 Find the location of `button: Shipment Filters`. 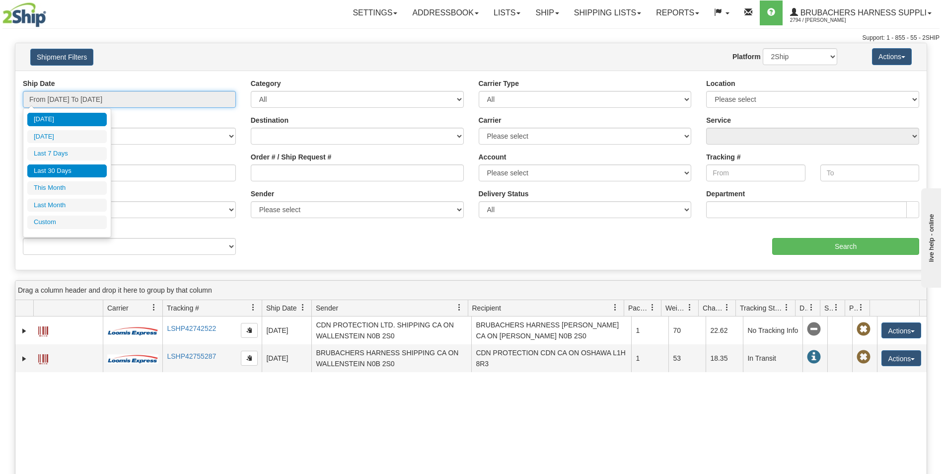

button: Shipment Filters is located at coordinates (62, 57).